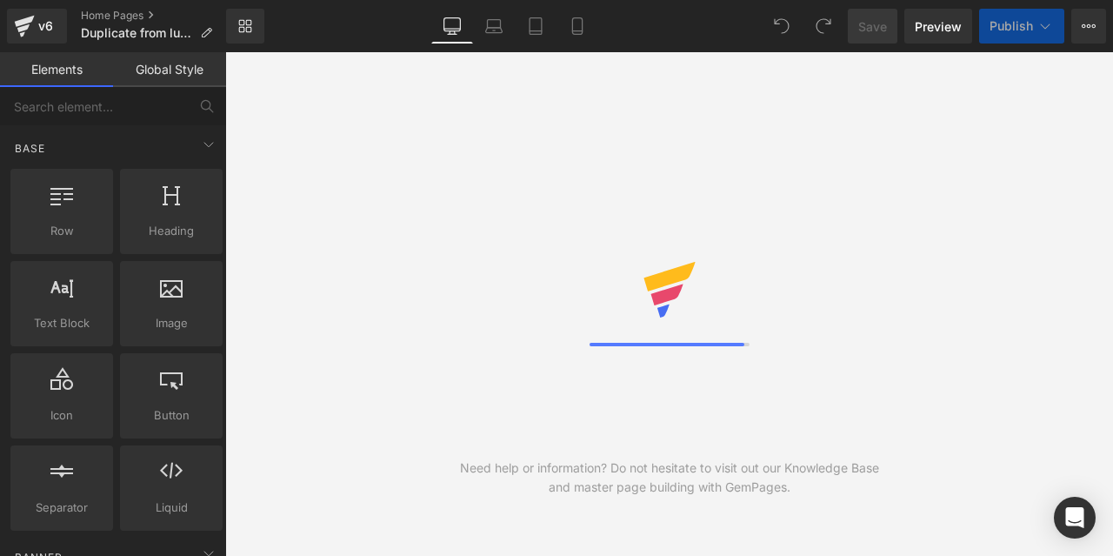  I want to click on span: Heading, so click(171, 230).